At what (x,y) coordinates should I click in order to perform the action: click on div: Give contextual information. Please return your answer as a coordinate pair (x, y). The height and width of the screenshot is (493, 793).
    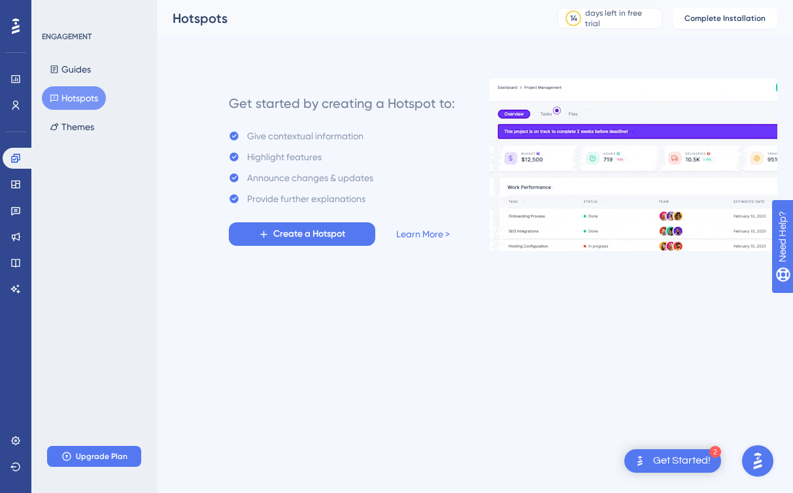
    Looking at the image, I should click on (305, 136).